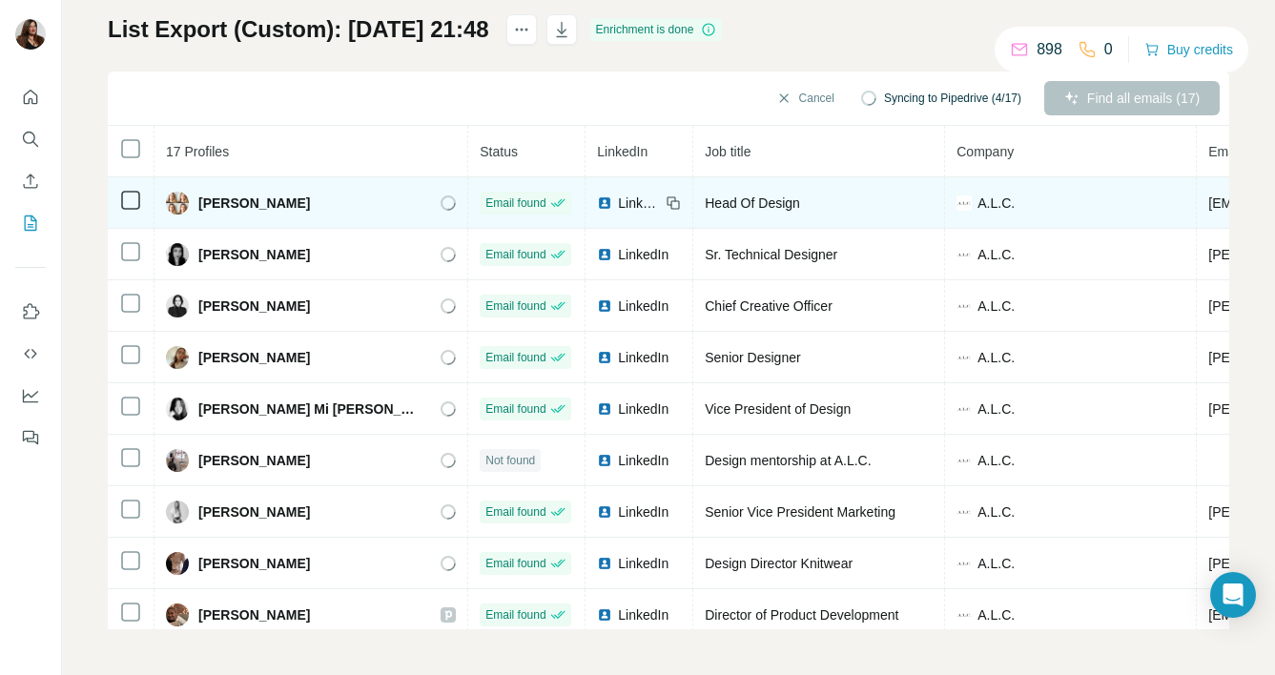 This screenshot has height=675, width=1275. Describe the element at coordinates (985, 152) in the screenshot. I see `span: Company` at that location.